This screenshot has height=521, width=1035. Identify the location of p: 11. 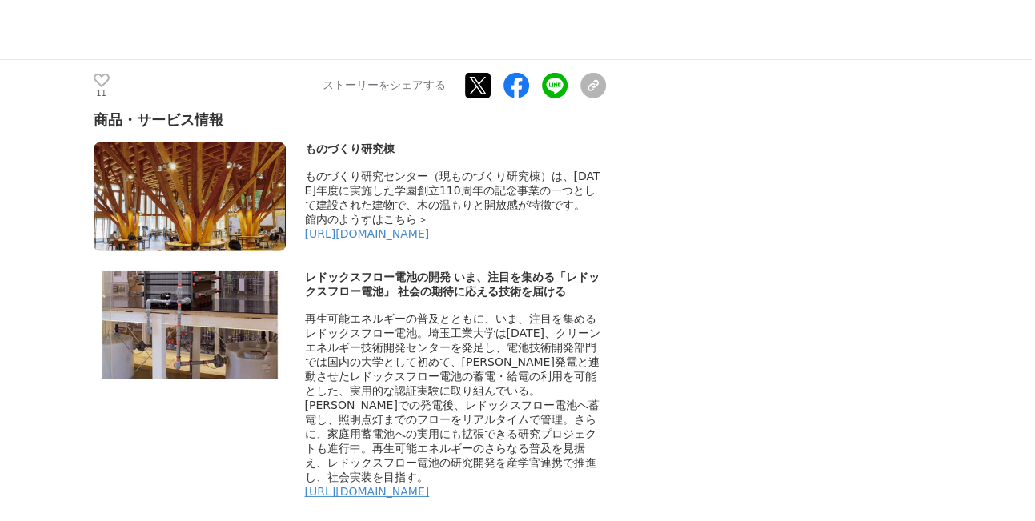
(102, 94).